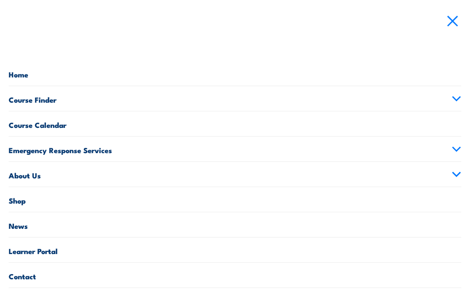  What do you see at coordinates (235, 123) in the screenshot?
I see `a: Course Calendar` at bounding box center [235, 123].